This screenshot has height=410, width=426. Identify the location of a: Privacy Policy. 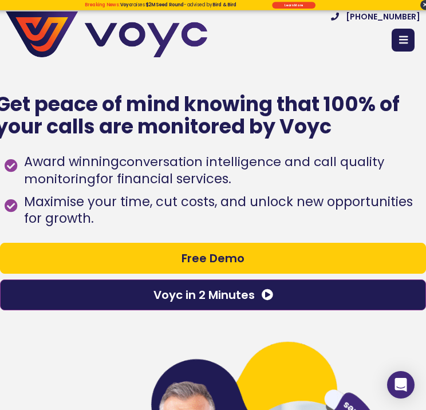
(68, 244).